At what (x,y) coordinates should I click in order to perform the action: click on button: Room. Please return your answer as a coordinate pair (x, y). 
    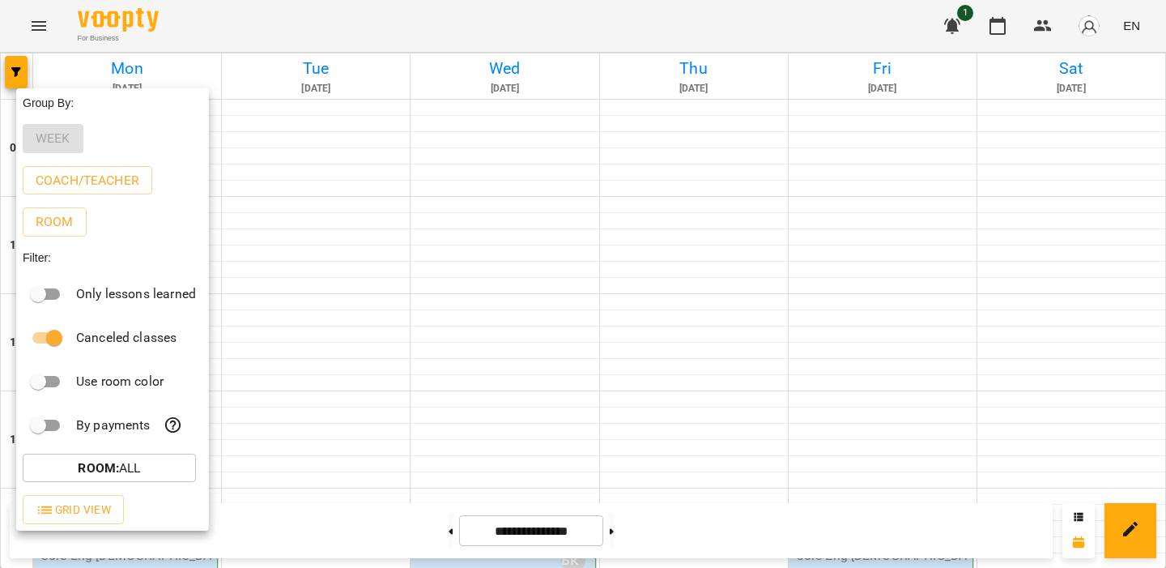
    Looking at the image, I should click on (54, 222).